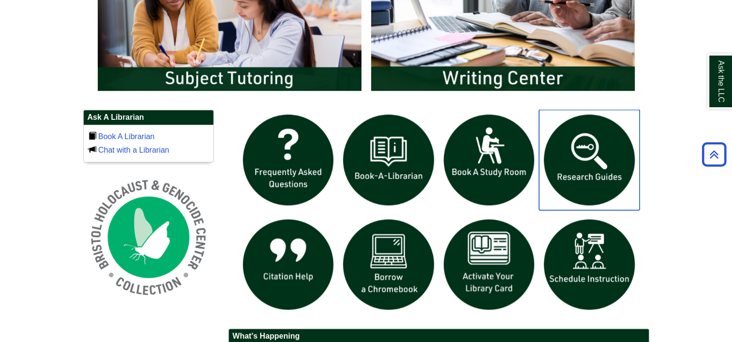  I want to click on img: Book a Librarian icon links to book a librarian web page, so click(388, 160).